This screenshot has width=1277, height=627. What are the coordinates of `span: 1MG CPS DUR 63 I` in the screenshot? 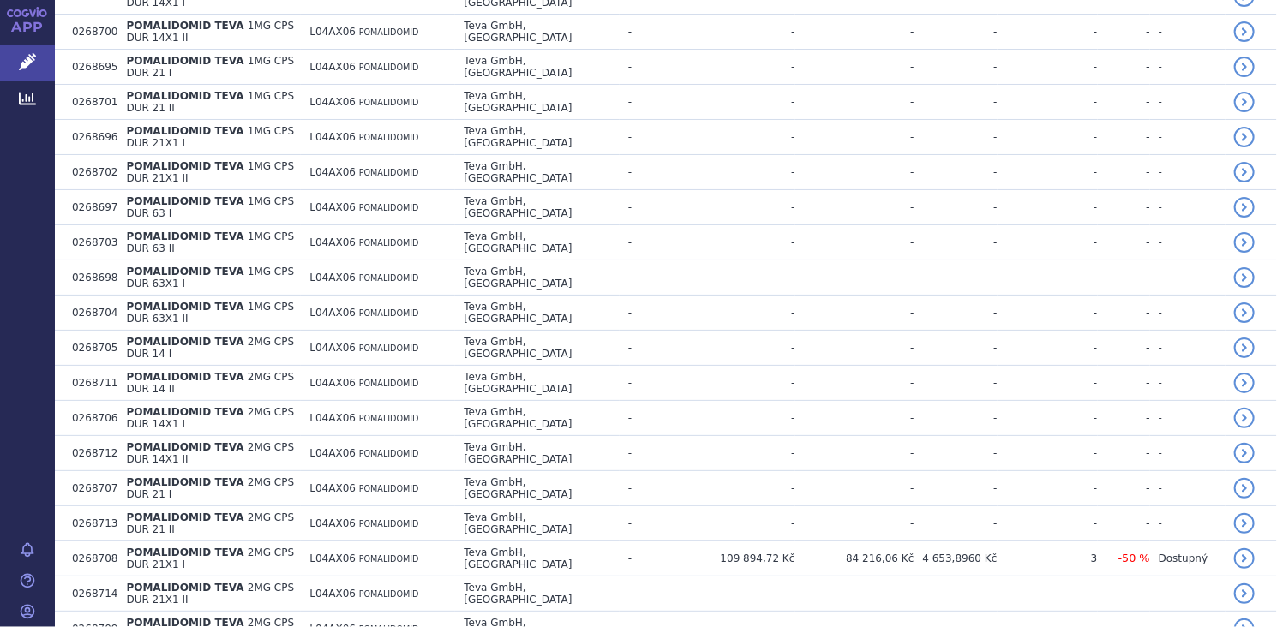 It's located at (210, 207).